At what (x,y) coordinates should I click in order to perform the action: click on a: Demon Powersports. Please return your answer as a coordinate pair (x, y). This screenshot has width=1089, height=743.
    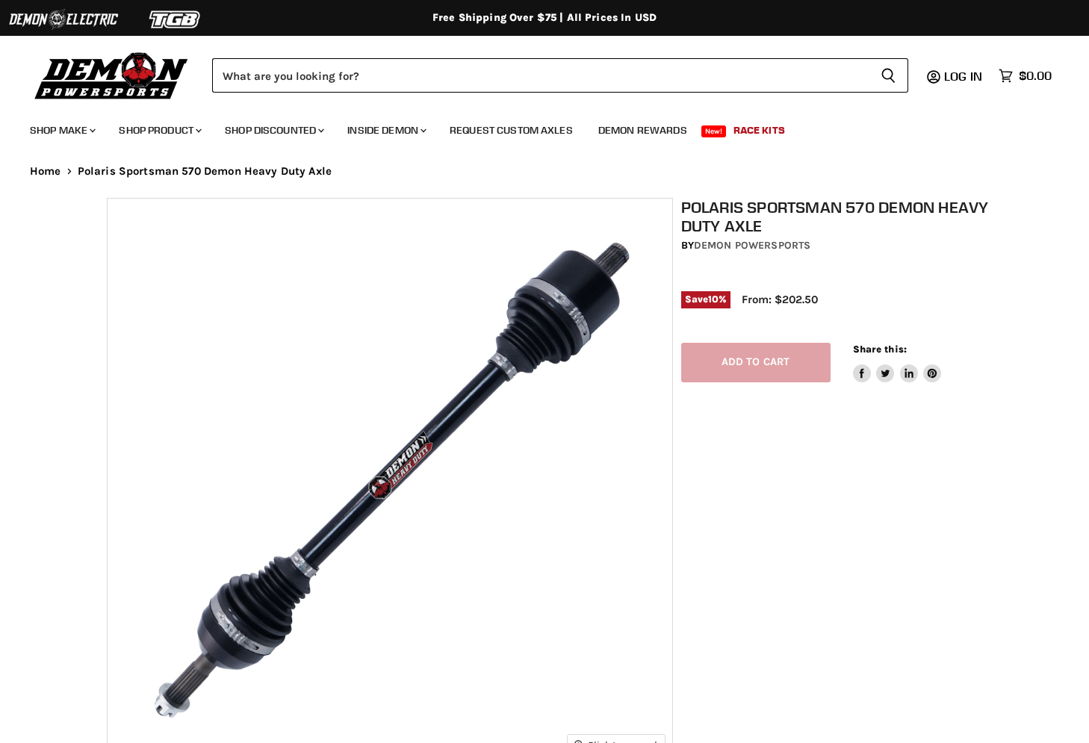
    Looking at the image, I should click on (752, 245).